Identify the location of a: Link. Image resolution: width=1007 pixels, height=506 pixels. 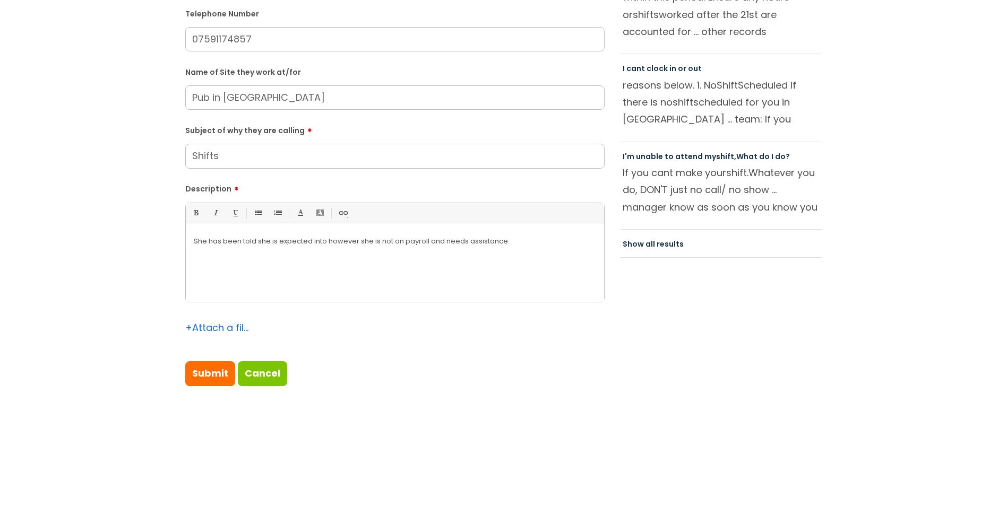
(342, 213).